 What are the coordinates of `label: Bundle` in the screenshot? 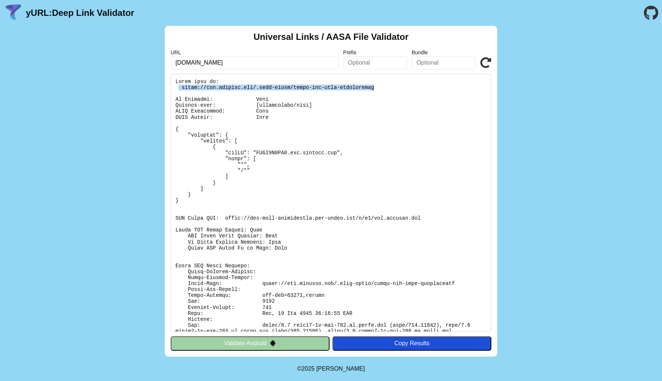 It's located at (444, 52).